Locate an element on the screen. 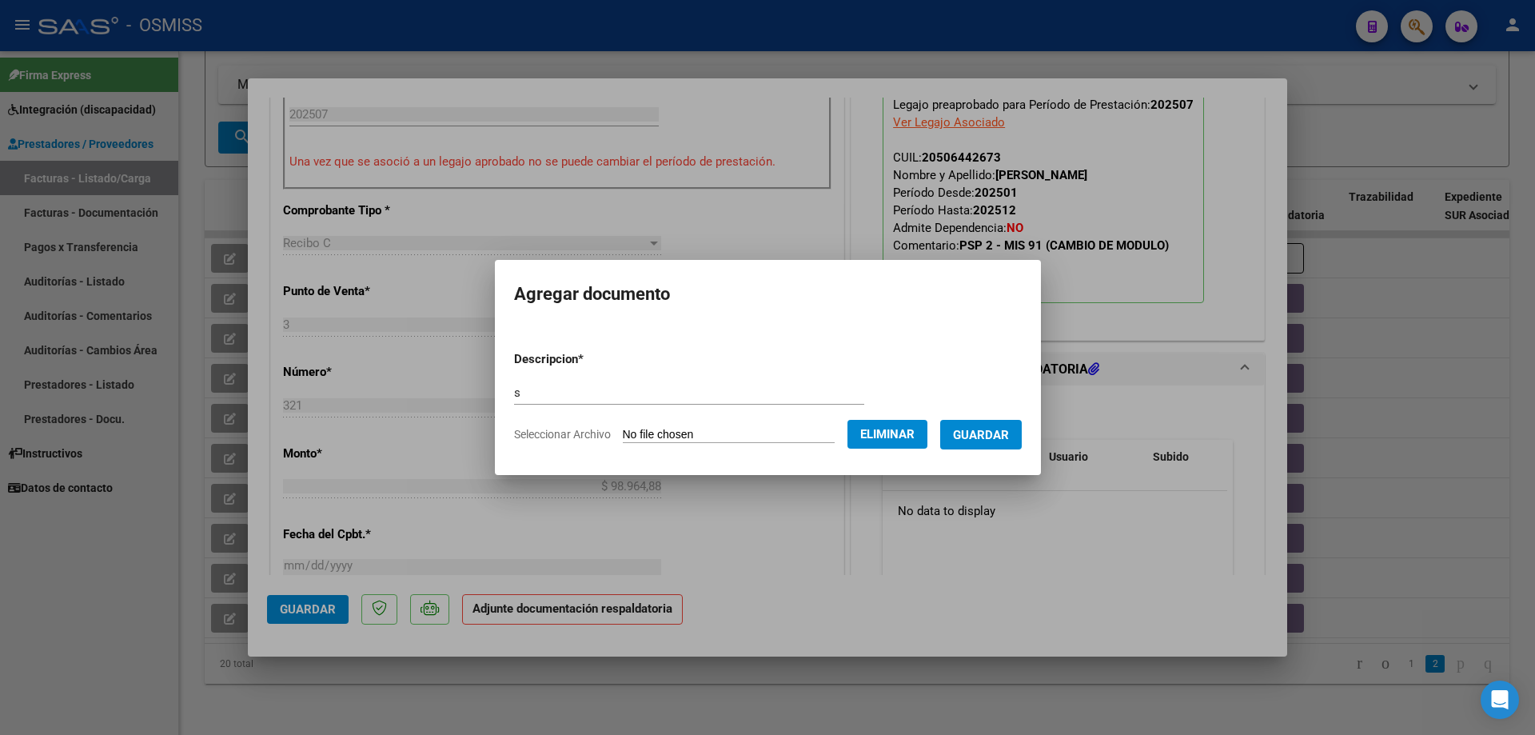  h2: Agregar documento is located at coordinates (768, 294).